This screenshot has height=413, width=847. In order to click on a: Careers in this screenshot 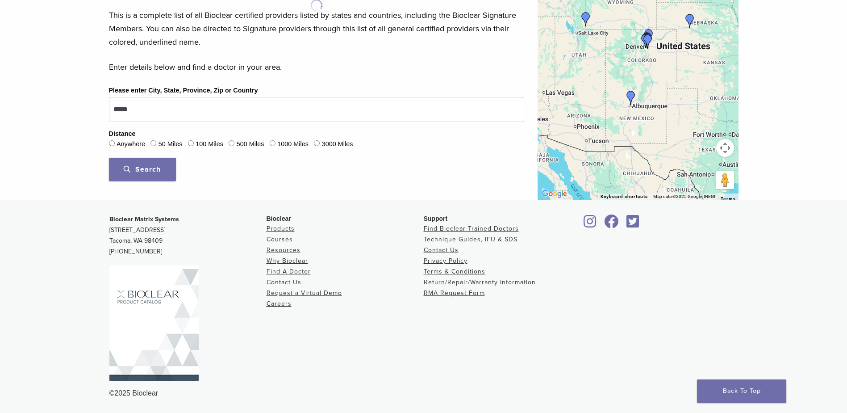, I will do `click(279, 303)`.